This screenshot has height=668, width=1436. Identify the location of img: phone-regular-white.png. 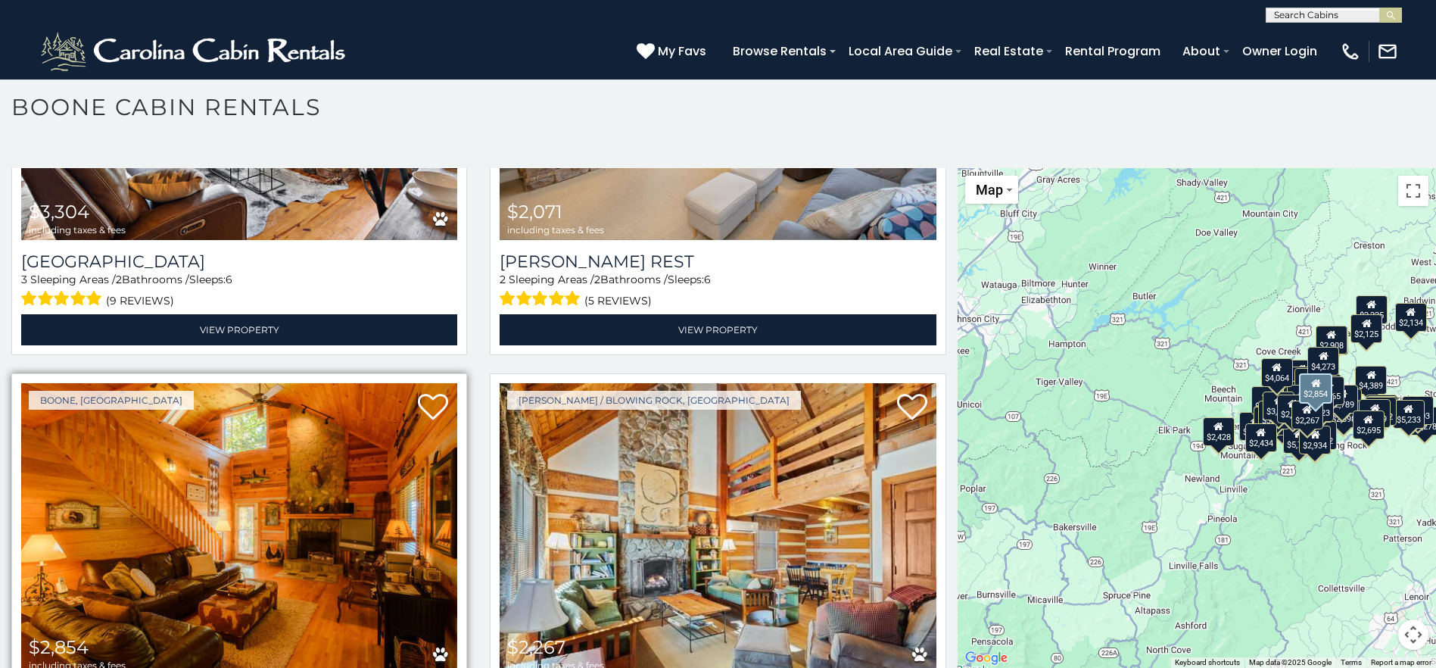
(1350, 51).